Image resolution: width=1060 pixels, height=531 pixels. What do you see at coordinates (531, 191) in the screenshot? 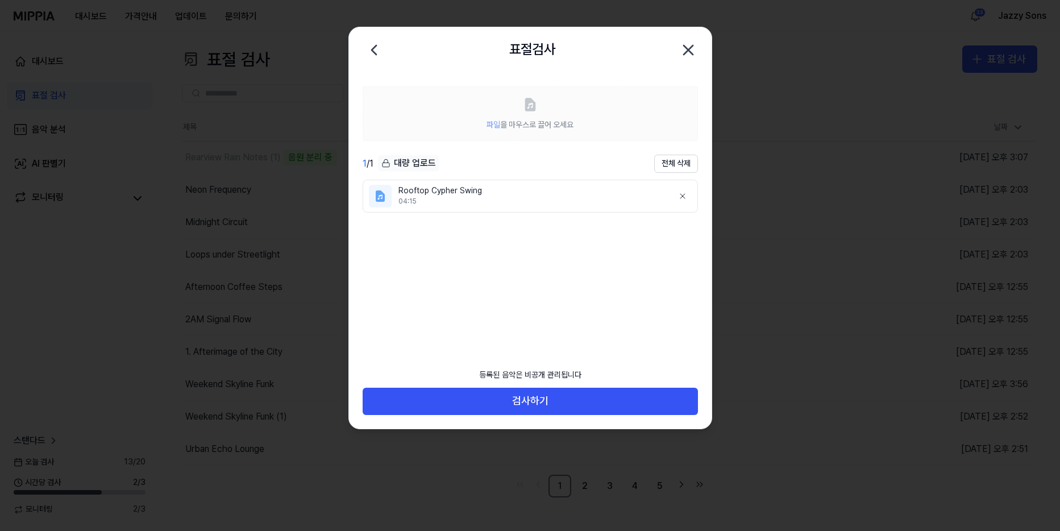
I see `div: Rooftop Cypher Swing` at bounding box center [531, 191].